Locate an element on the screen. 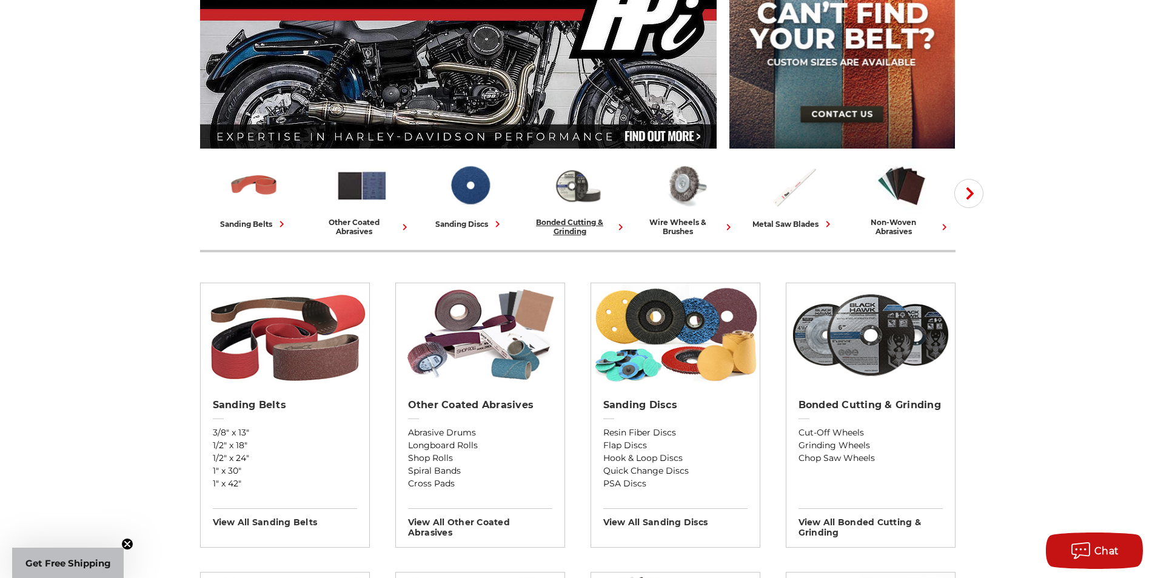  a: sanding belts is located at coordinates (254, 195).